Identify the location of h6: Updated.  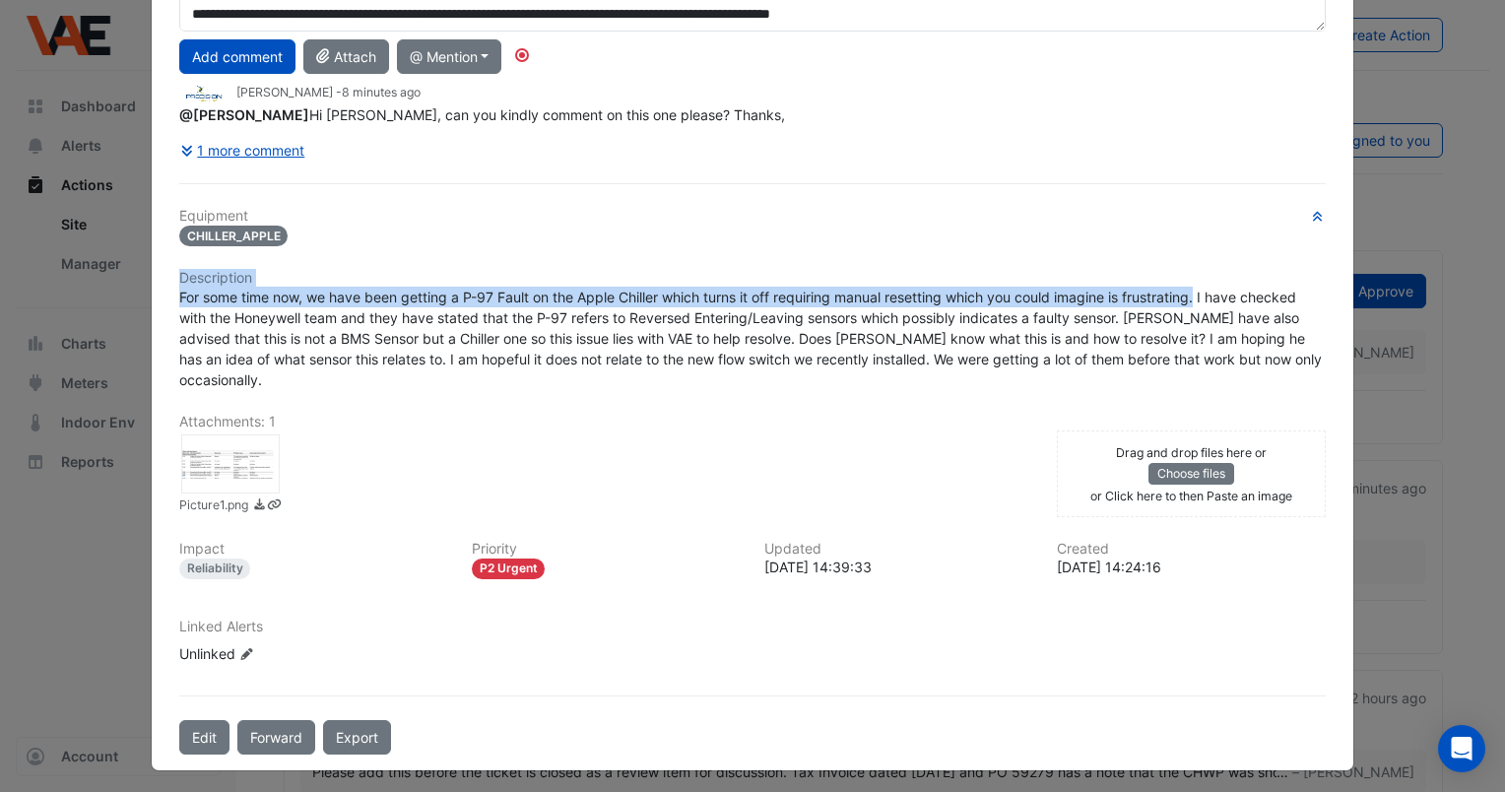
(898, 549).